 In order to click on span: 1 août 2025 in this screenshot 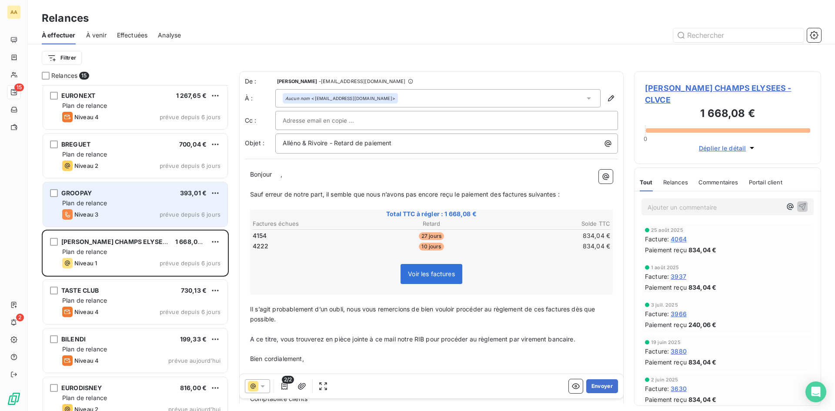, I will do `click(665, 267)`.